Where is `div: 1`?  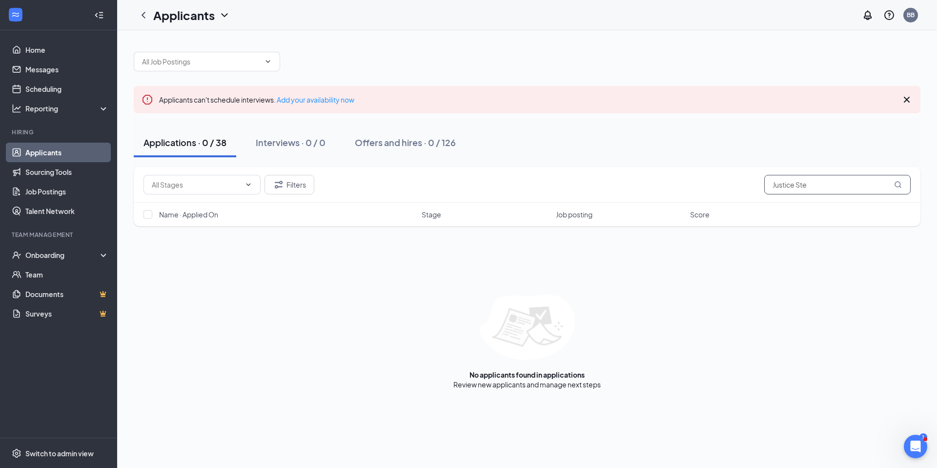 div: 1 is located at coordinates (924, 437).